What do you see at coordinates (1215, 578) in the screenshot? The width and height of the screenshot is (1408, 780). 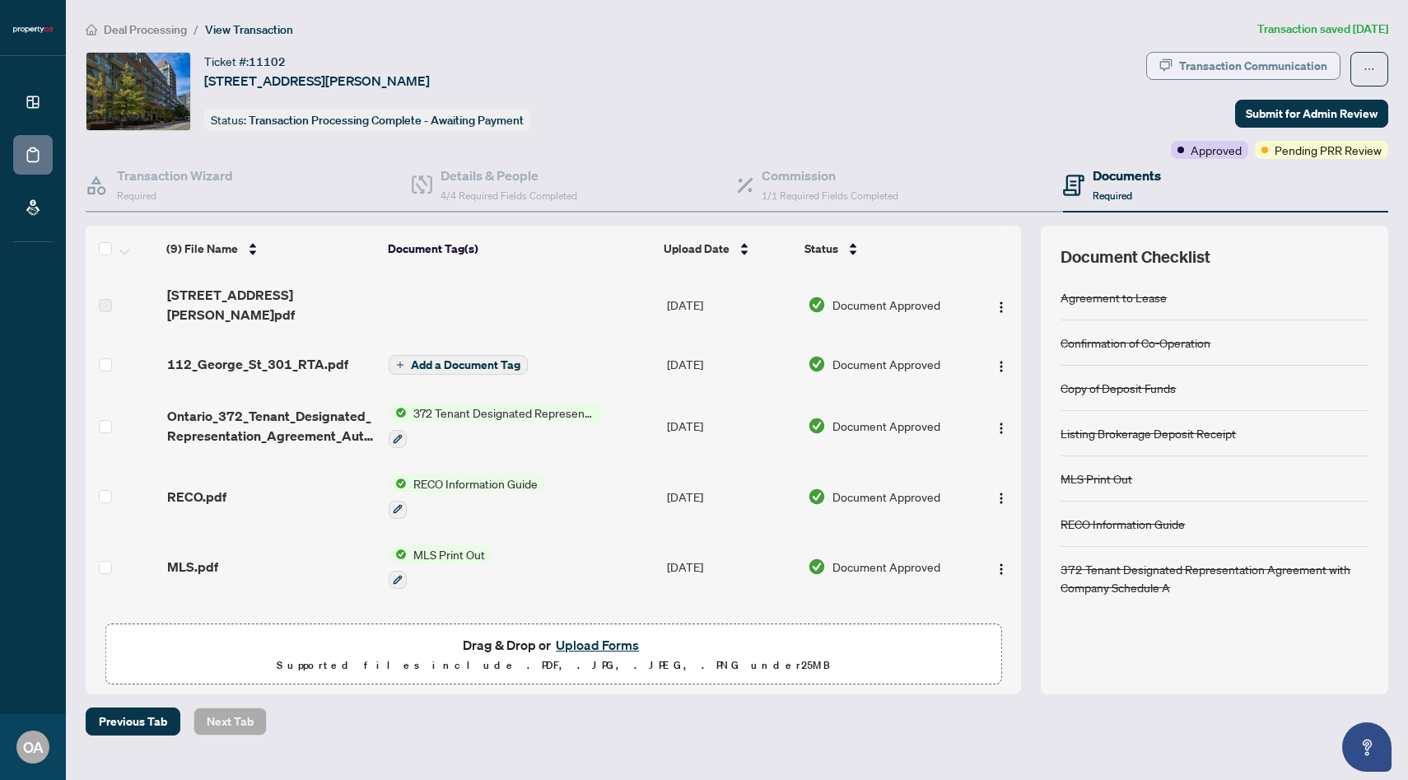 I see `div: 372 Tenant Designated Representation Agreement with Company Schedule A` at bounding box center [1215, 578].